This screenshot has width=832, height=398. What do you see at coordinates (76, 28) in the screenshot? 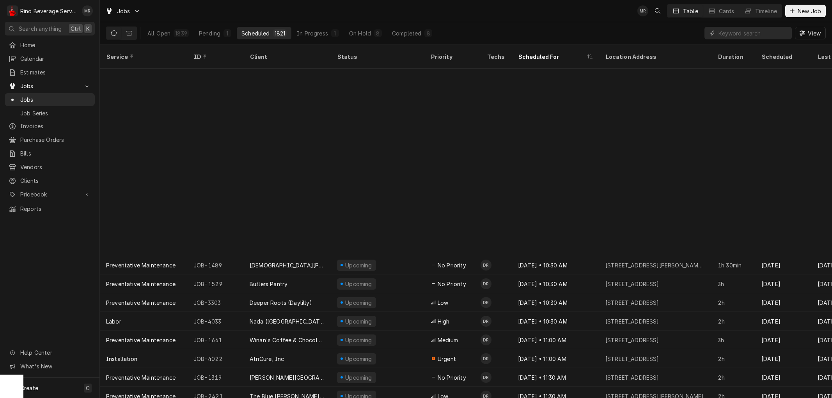
I see `span: Ctrl` at bounding box center [76, 28].